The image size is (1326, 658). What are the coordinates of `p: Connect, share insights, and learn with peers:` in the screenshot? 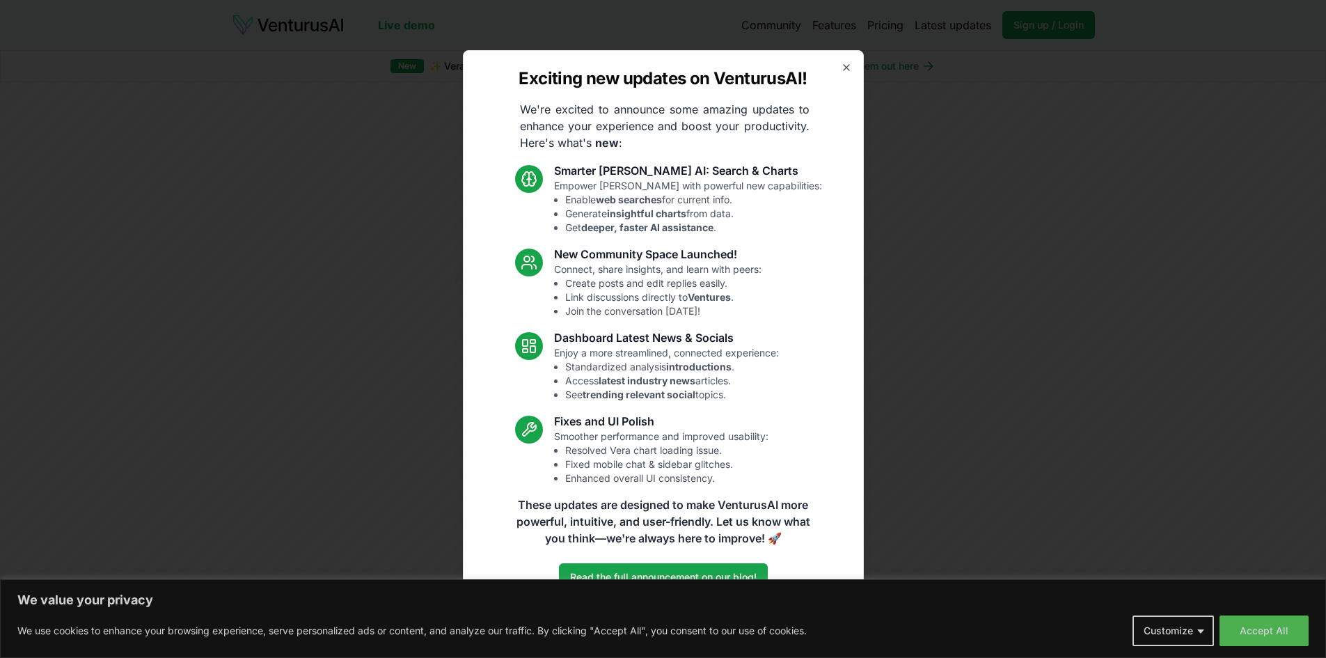 It's located at (658, 290).